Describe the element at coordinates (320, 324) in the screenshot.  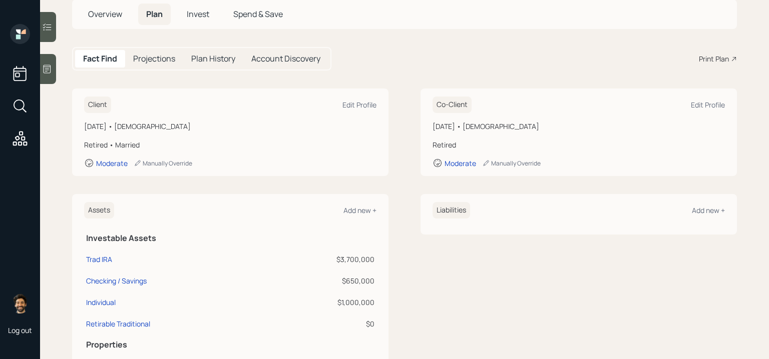
I see `div: $0` at that location.